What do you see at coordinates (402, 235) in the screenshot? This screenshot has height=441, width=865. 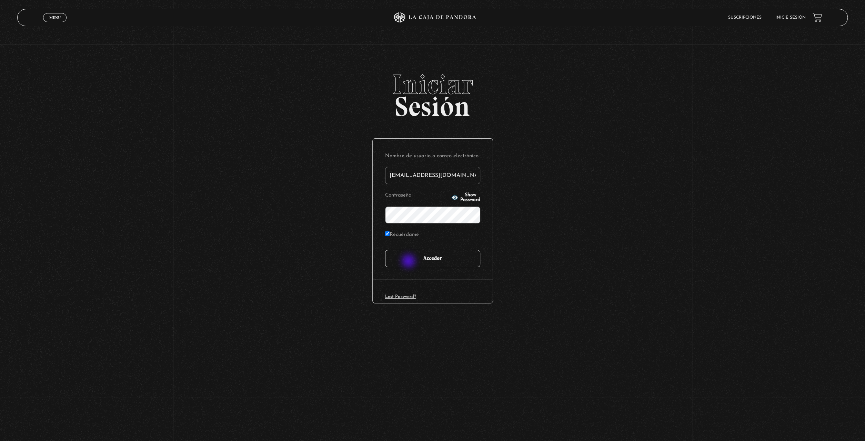 I see `label: Recuérdame` at bounding box center [402, 235].